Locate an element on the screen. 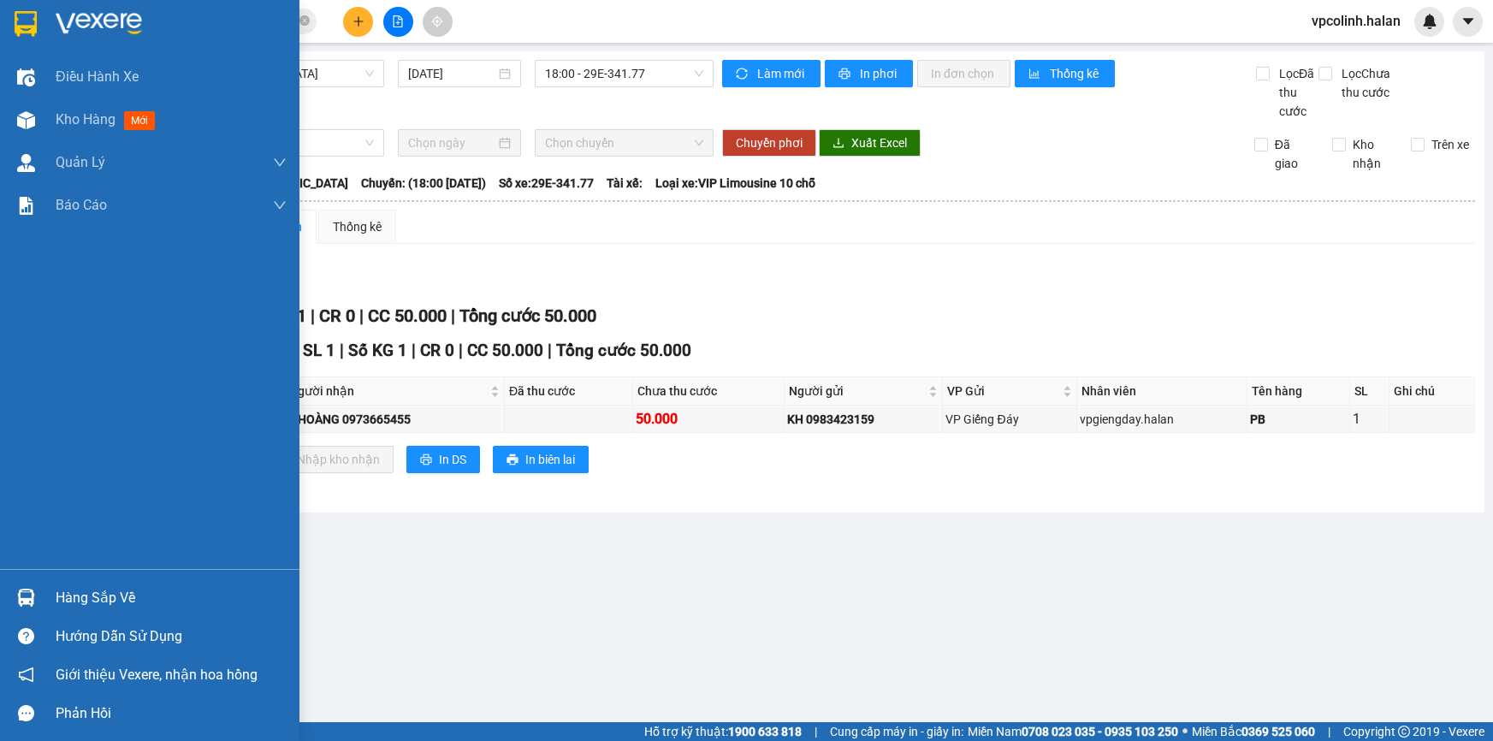  button: printerIn biên lai is located at coordinates (541, 459).